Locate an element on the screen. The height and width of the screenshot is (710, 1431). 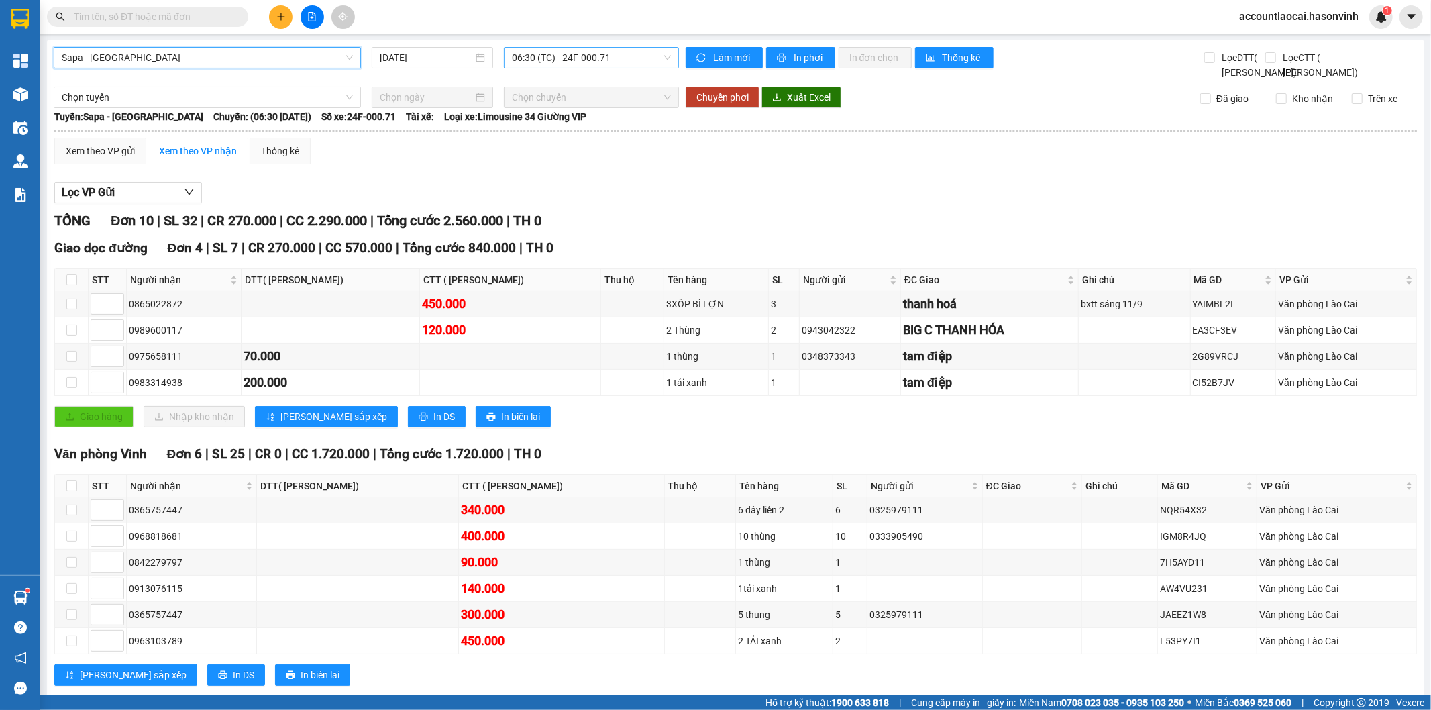
th: STT is located at coordinates (107, 280).